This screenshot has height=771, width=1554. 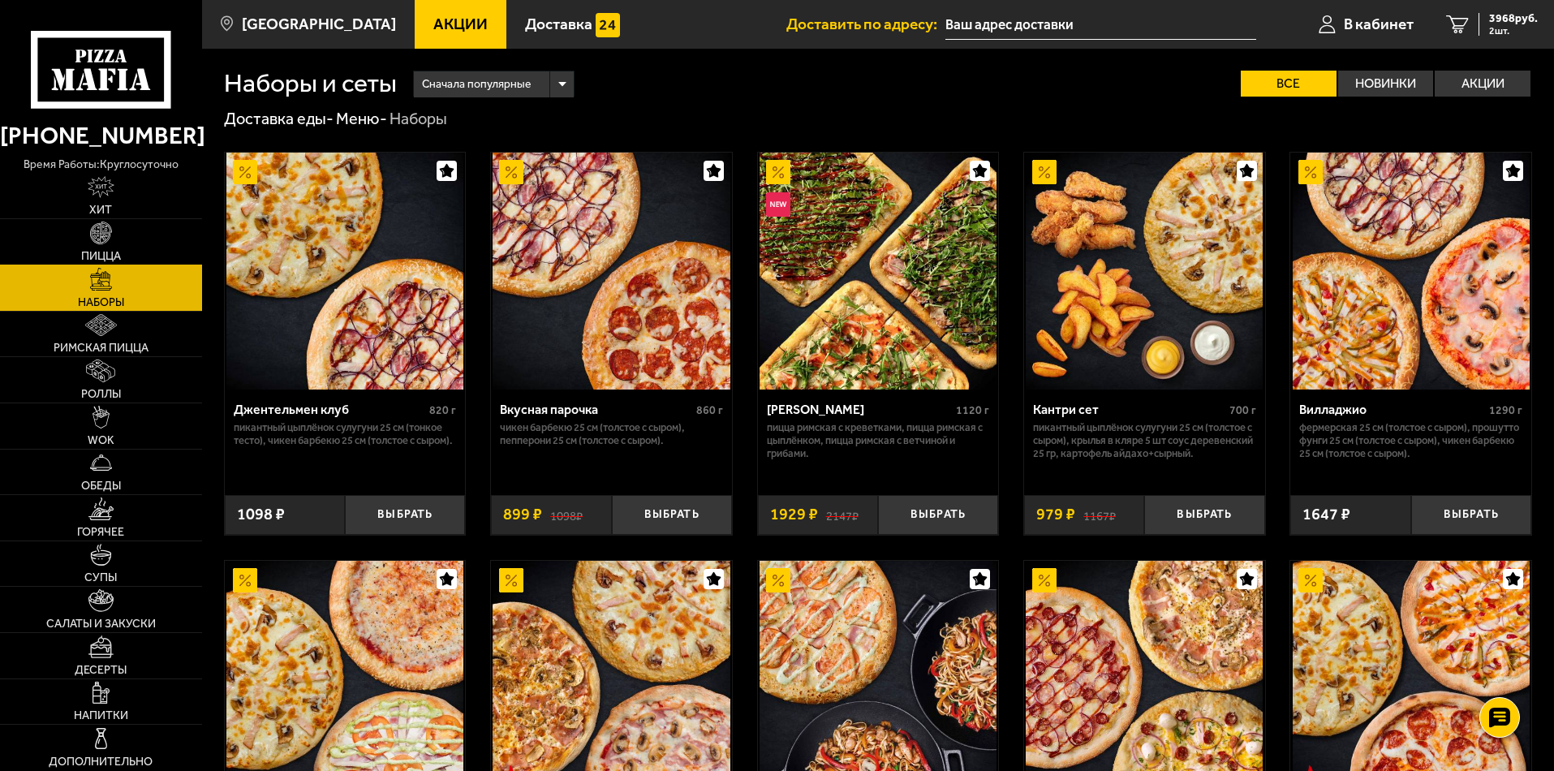 I want to click on span: 899 ₽, so click(x=523, y=514).